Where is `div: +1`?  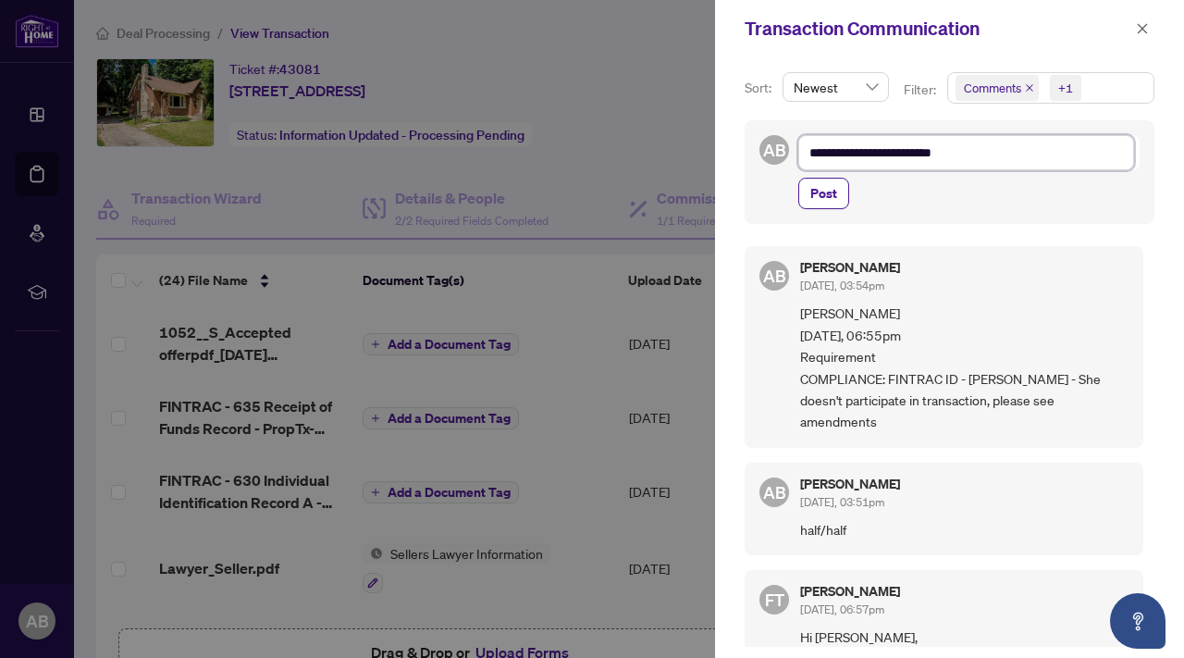
div: +1 is located at coordinates (1066, 88).